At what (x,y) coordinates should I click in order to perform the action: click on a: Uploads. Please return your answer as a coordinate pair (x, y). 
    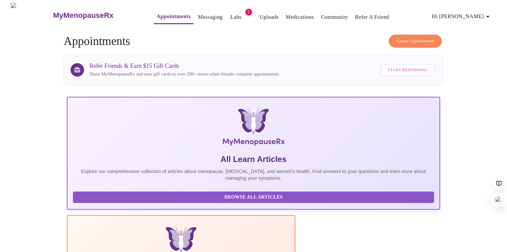
    Looking at the image, I should click on (269, 17).